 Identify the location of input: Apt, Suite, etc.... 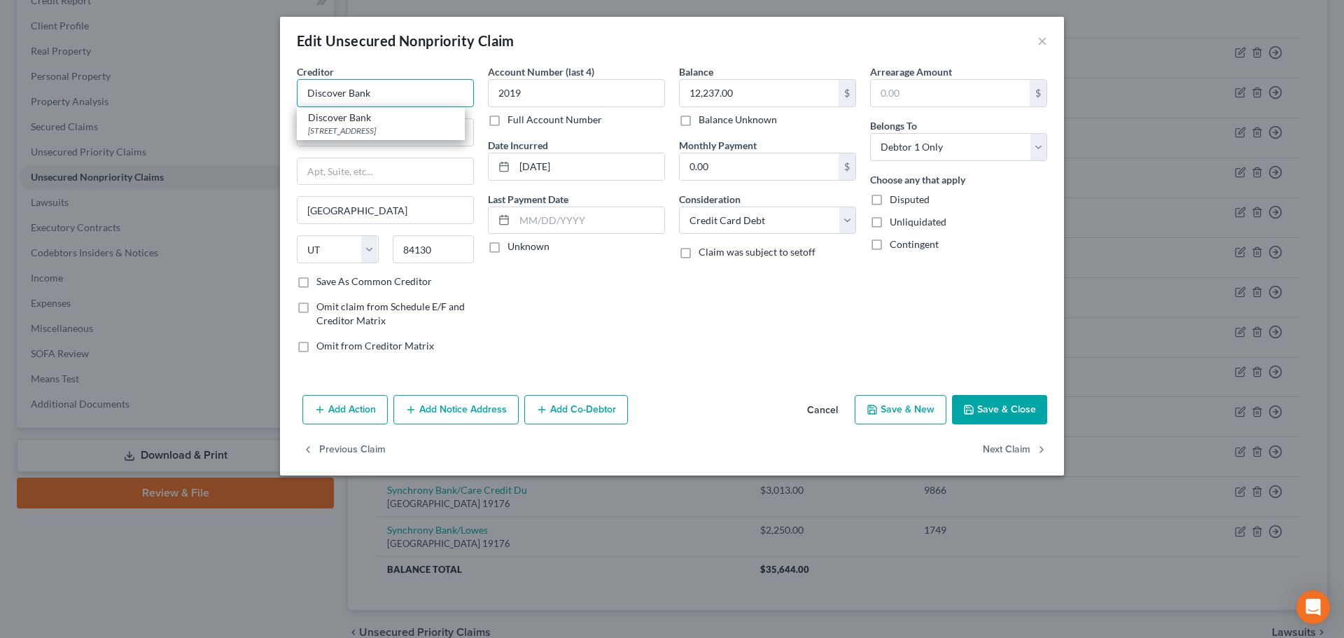
(385, 172).